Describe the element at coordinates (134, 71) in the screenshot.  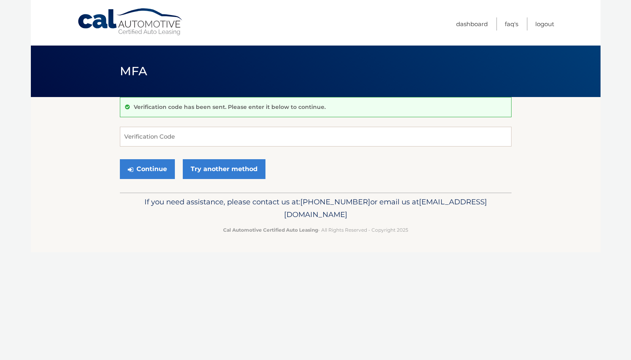
I see `span: MFA` at that location.